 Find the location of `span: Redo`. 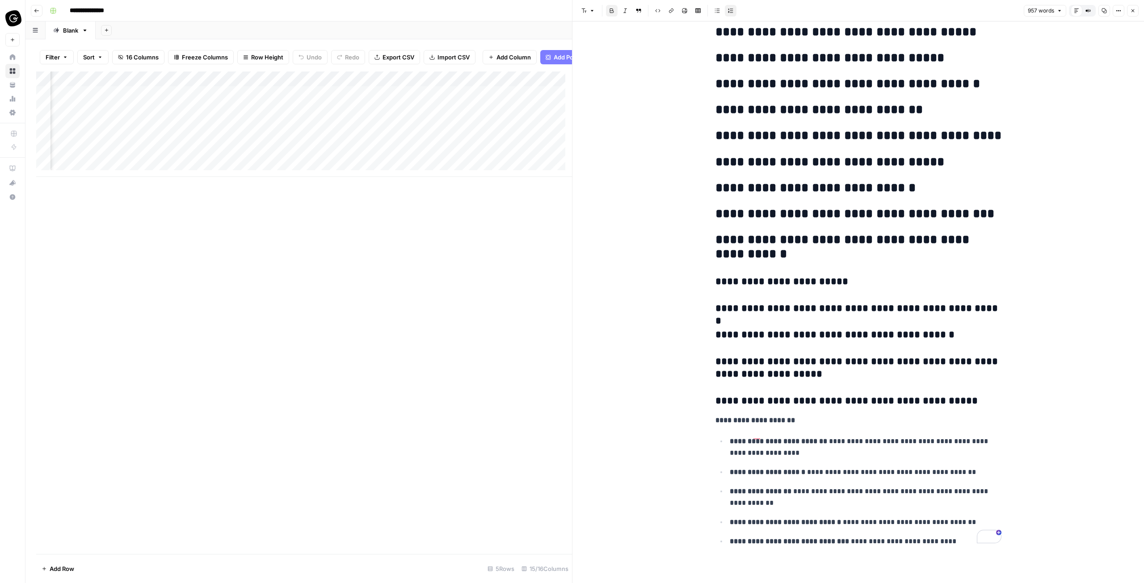

span: Redo is located at coordinates (352, 57).